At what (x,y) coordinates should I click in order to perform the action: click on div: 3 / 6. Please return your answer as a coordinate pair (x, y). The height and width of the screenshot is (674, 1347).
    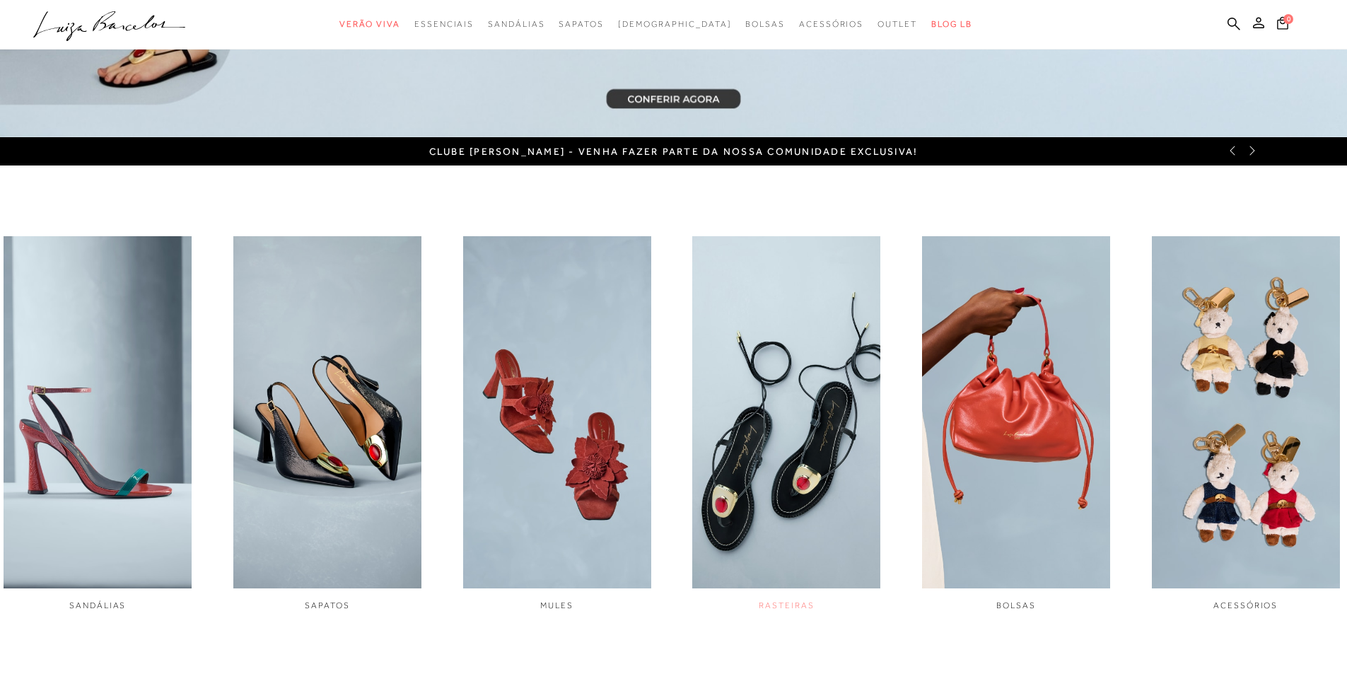
    Looking at the image, I should click on (557, 424).